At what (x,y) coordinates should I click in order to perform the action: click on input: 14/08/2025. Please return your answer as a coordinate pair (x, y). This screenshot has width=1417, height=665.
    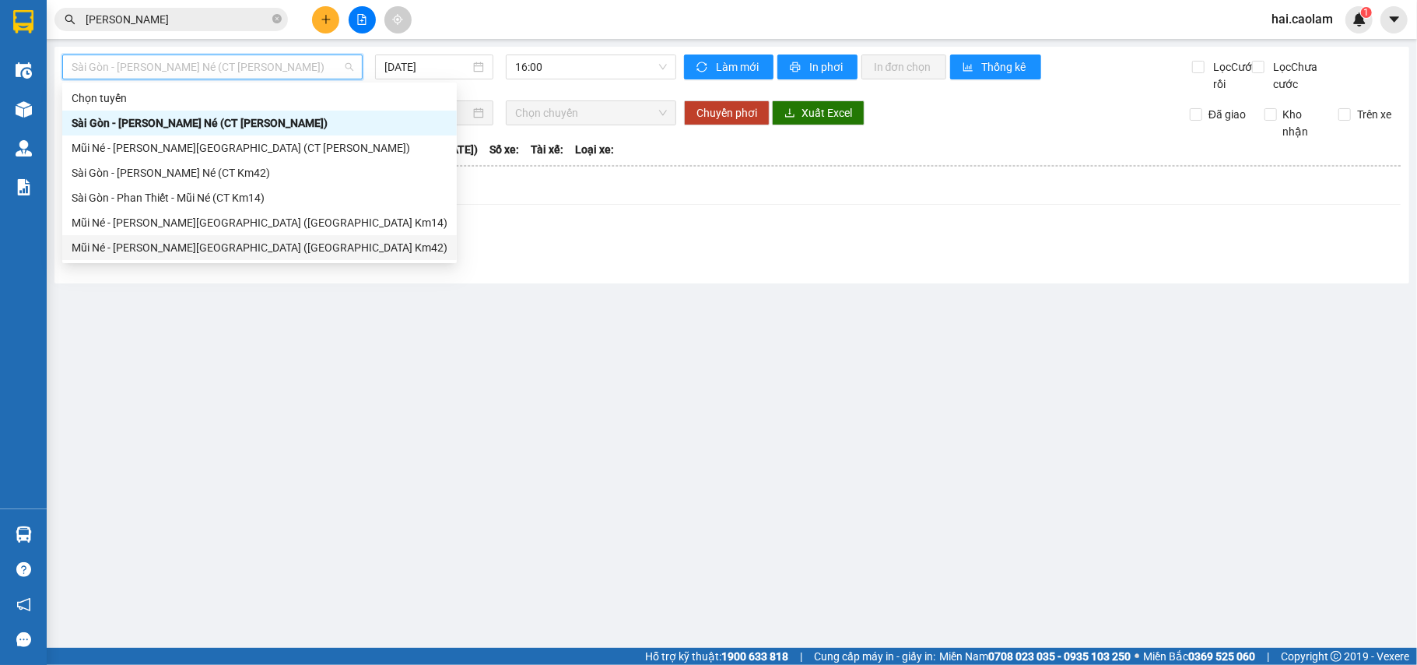
    Looking at the image, I should click on (427, 67).